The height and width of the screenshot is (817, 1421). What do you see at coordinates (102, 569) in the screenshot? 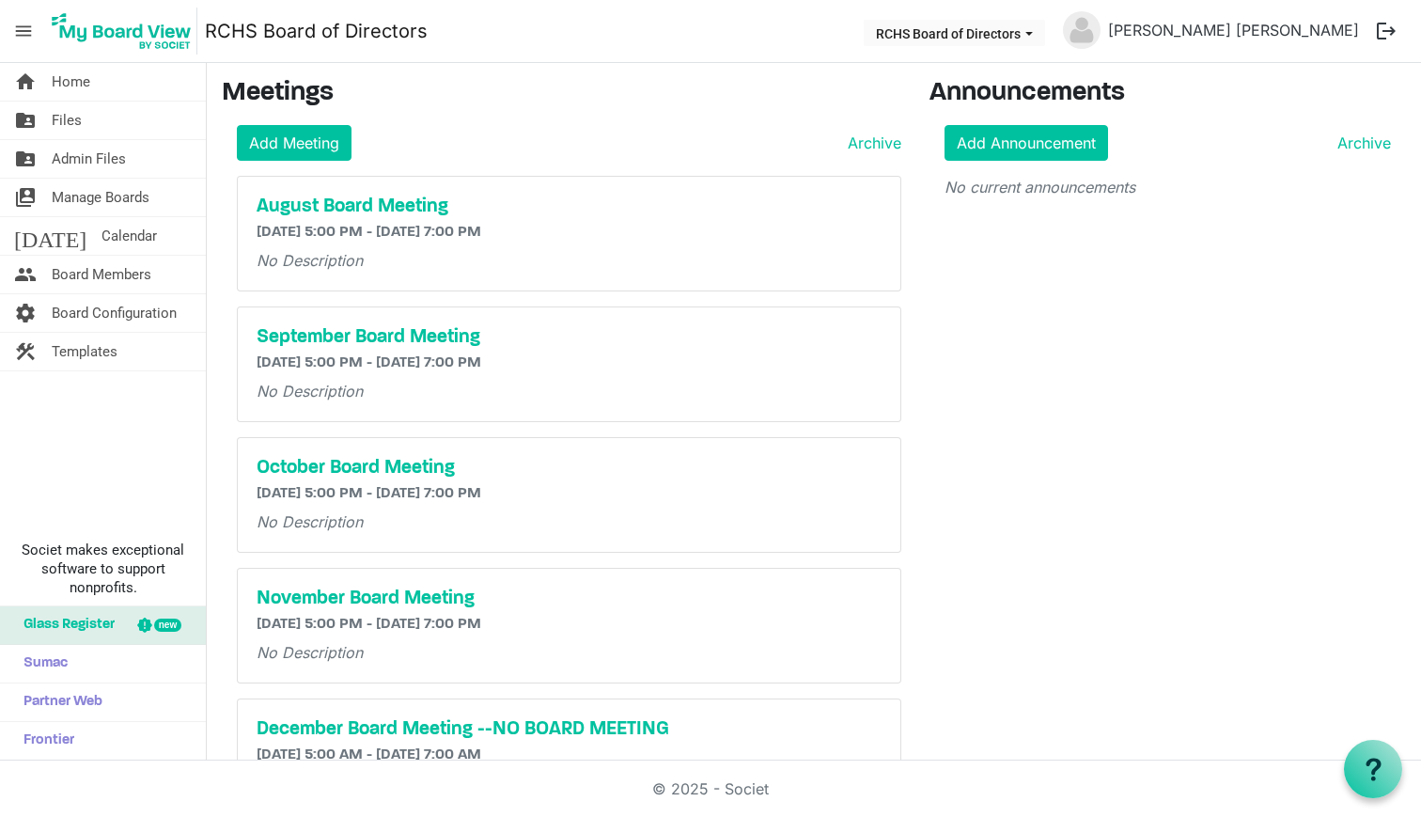
I see `span: Societ makes exceptional software to support nonprofits.` at bounding box center [102, 569].